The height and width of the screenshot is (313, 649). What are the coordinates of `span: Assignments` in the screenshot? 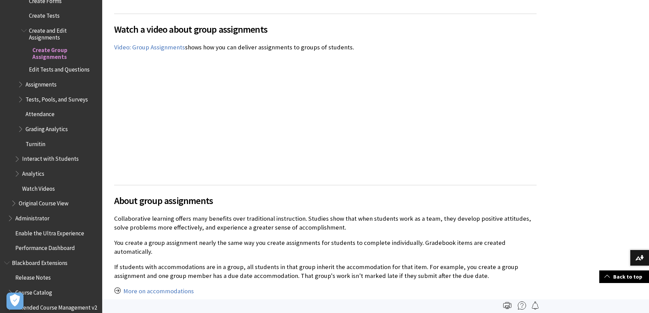 It's located at (41, 83).